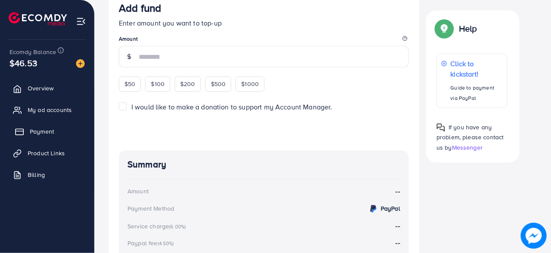 The image size is (551, 253). Describe the element at coordinates (81, 21) in the screenshot. I see `img: menu` at that location.